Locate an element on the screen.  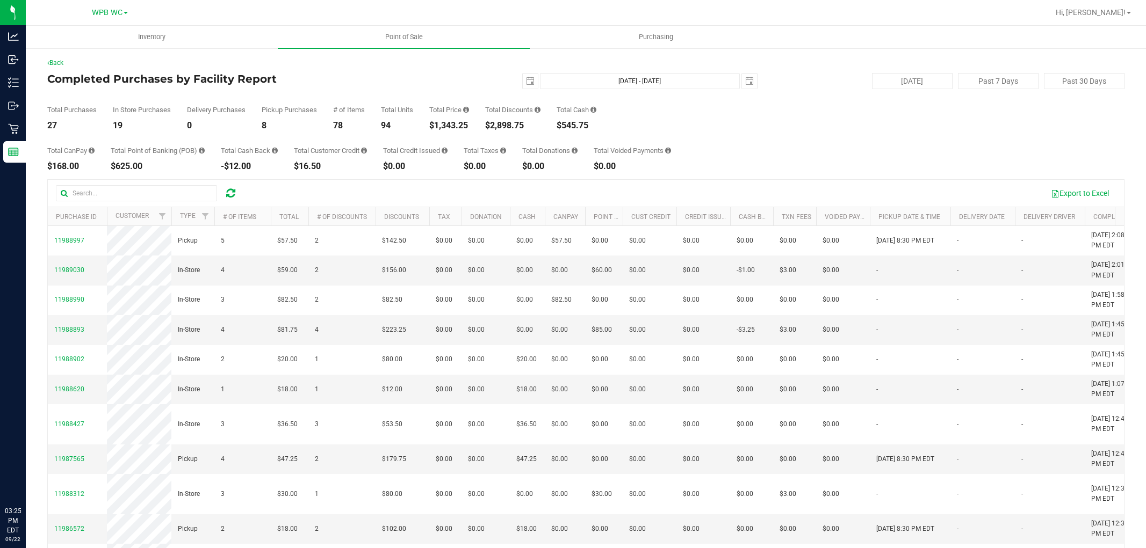
span: $47.25 is located at coordinates (526, 459).